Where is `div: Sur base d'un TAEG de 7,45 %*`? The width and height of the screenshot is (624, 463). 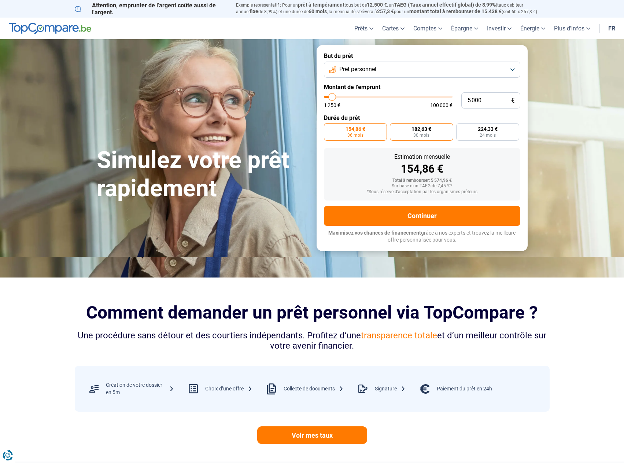 div: Sur base d'un TAEG de 7,45 %* is located at coordinates (422, 186).